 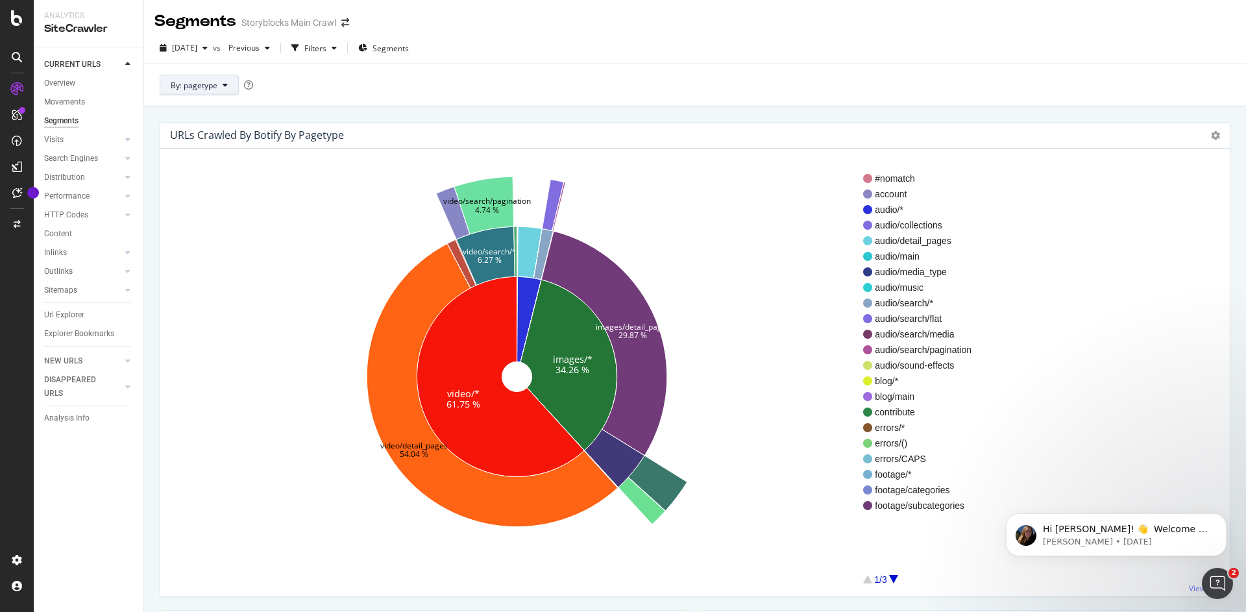 I want to click on div: Filters, so click(x=315, y=48).